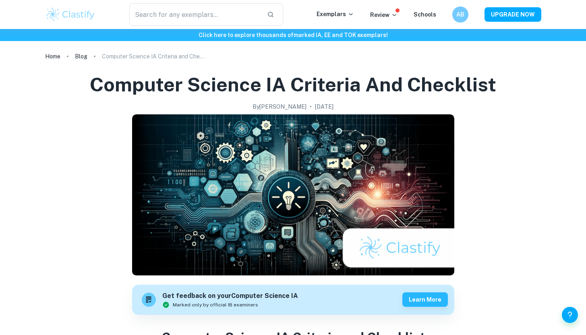  What do you see at coordinates (569, 315) in the screenshot?
I see `button: Help and Feedback` at bounding box center [569, 315].